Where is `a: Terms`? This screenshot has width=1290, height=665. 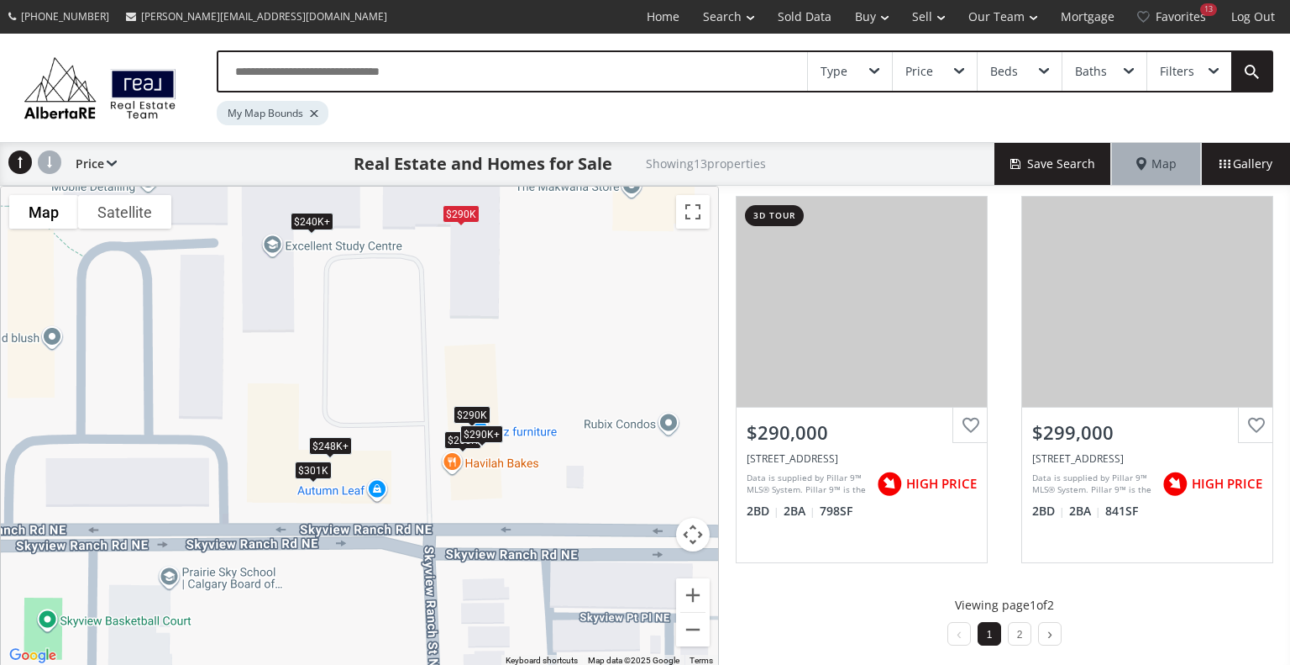
a: Terms is located at coordinates (701, 659).